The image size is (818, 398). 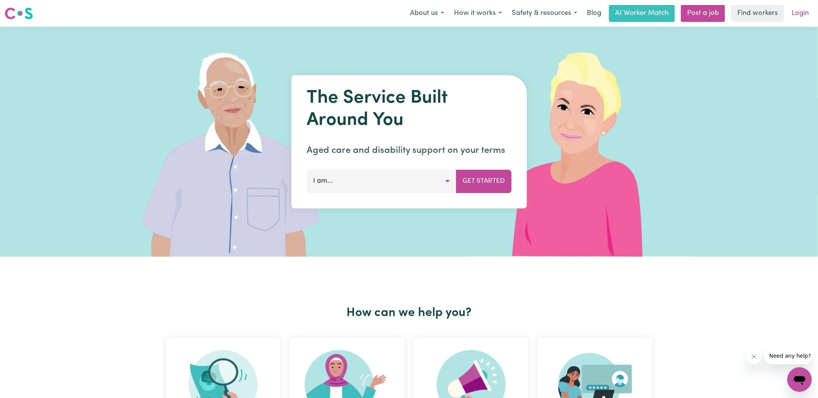 I want to click on button: Get Started, so click(x=483, y=181).